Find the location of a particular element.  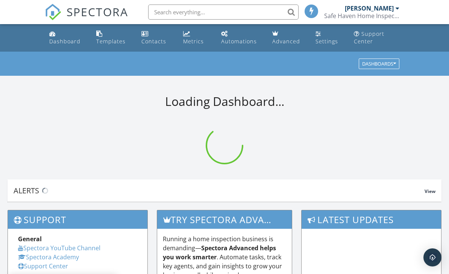

a: Contacts is located at coordinates (156, 38).